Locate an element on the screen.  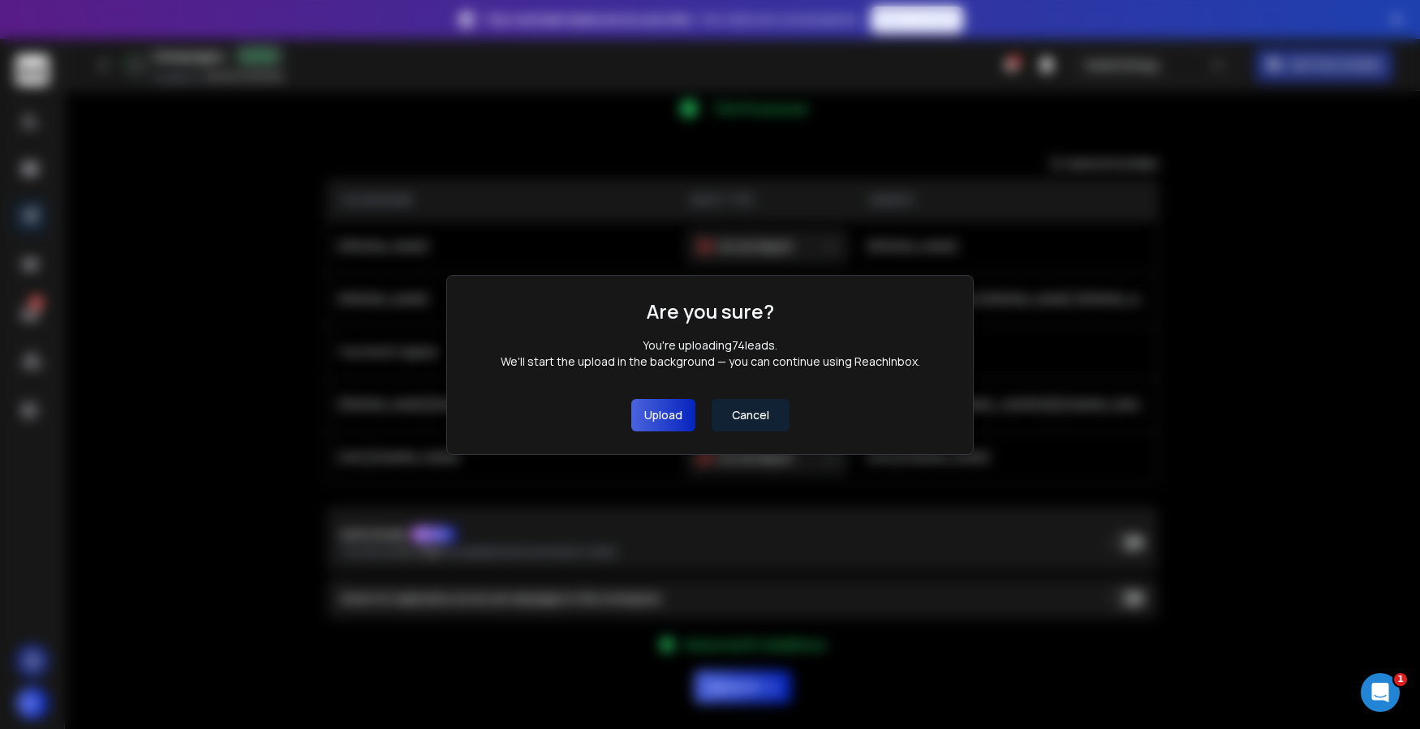
span: 1 is located at coordinates (1400, 680).